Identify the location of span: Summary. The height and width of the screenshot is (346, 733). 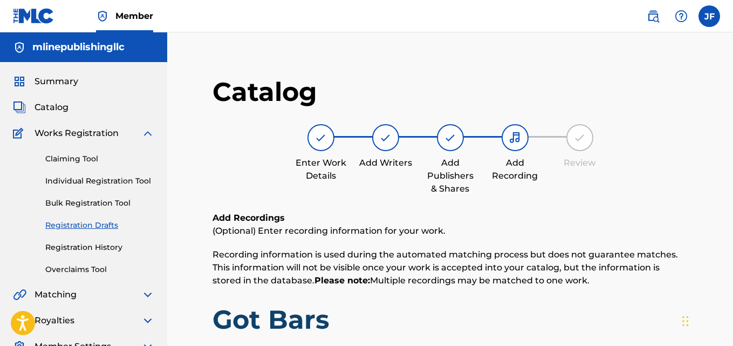
(56, 81).